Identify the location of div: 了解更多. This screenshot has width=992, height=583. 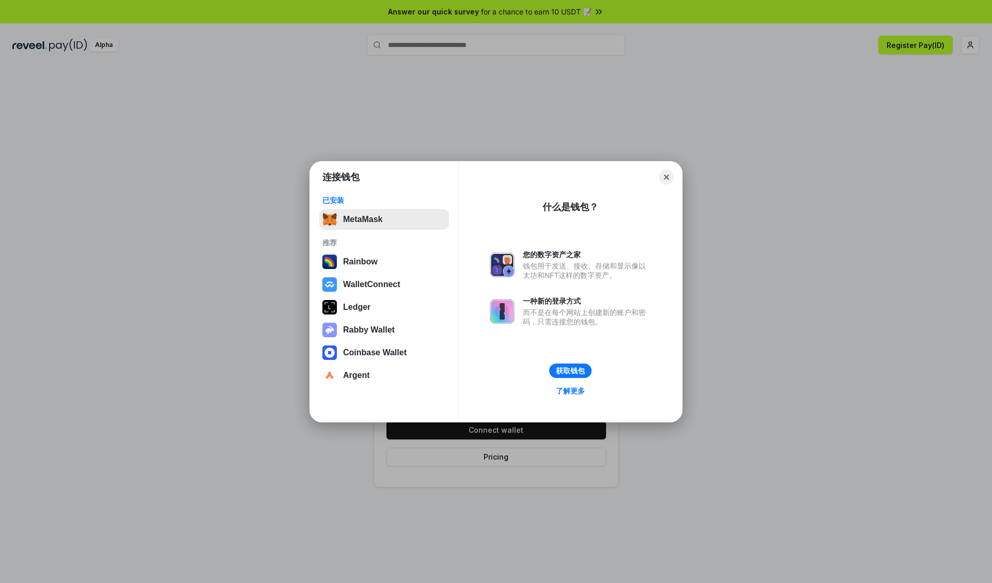
(570, 391).